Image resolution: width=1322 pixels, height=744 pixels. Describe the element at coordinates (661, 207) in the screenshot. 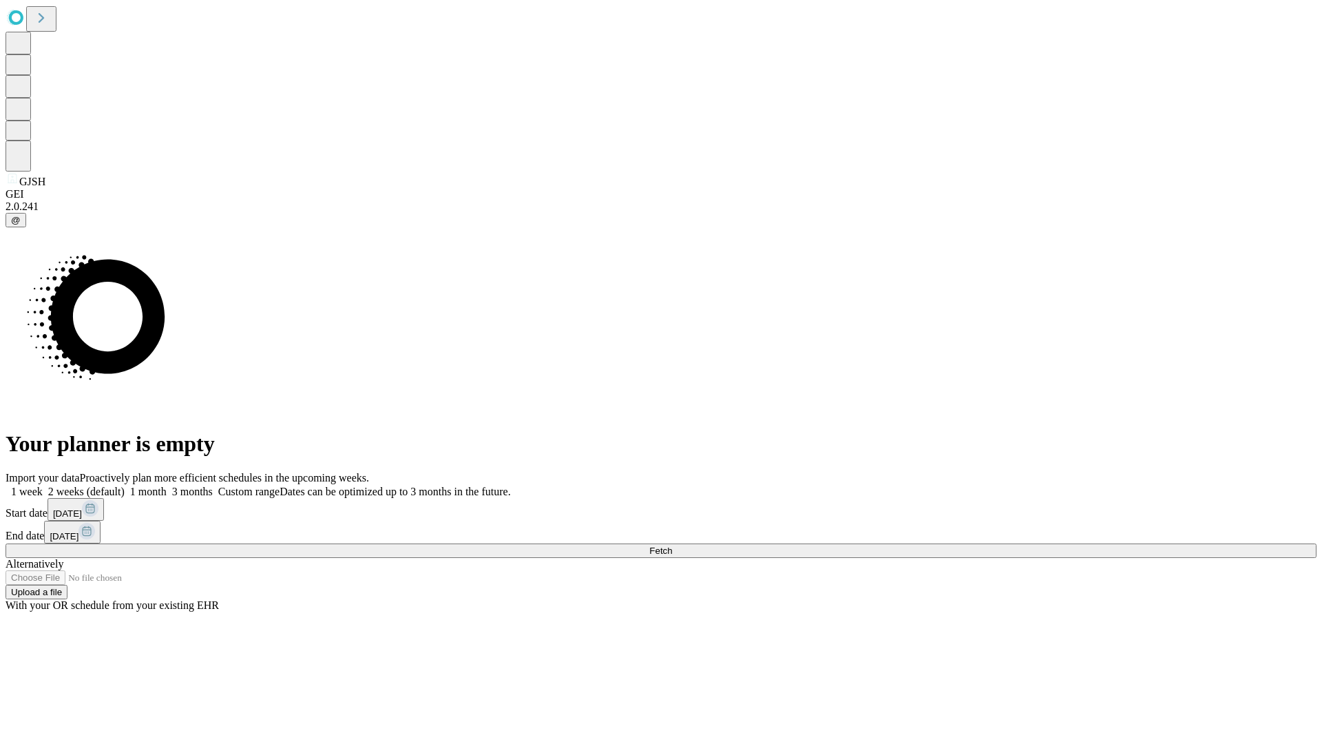

I see `div: 2.0.241` at that location.